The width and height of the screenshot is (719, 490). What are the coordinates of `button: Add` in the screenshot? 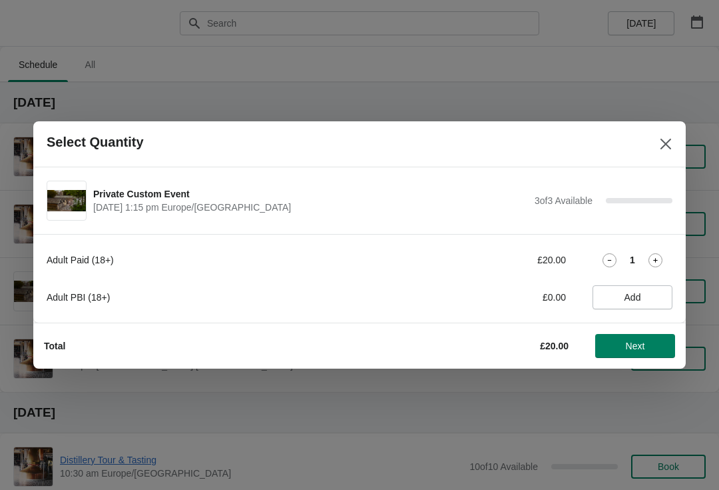 It's located at (633, 297).